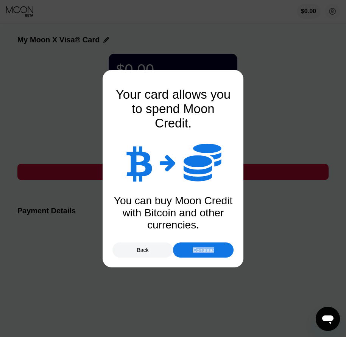 The image size is (346, 337). What do you see at coordinates (203, 250) in the screenshot?
I see `div: Continue` at bounding box center [203, 250].